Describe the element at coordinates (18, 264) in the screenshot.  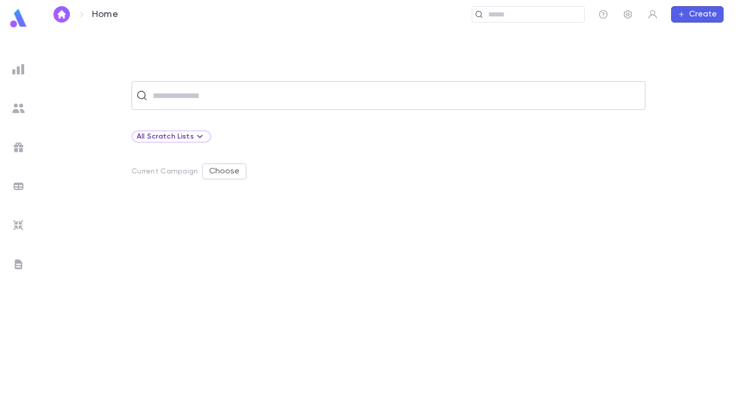
I see `img: letters_grey.7941b92b52307dd3b8a917253454ce1c.svg` at that location.